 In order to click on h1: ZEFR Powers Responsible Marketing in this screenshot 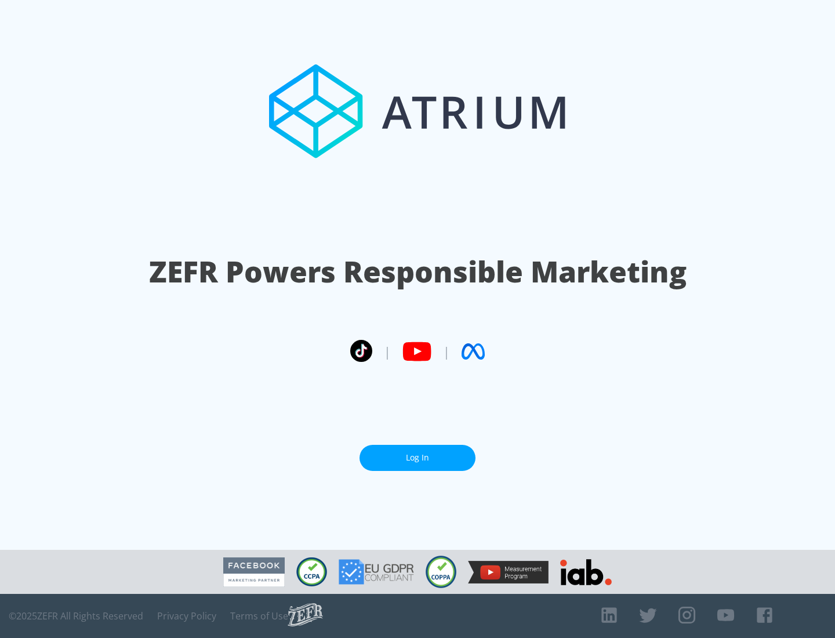, I will do `click(418, 271)`.